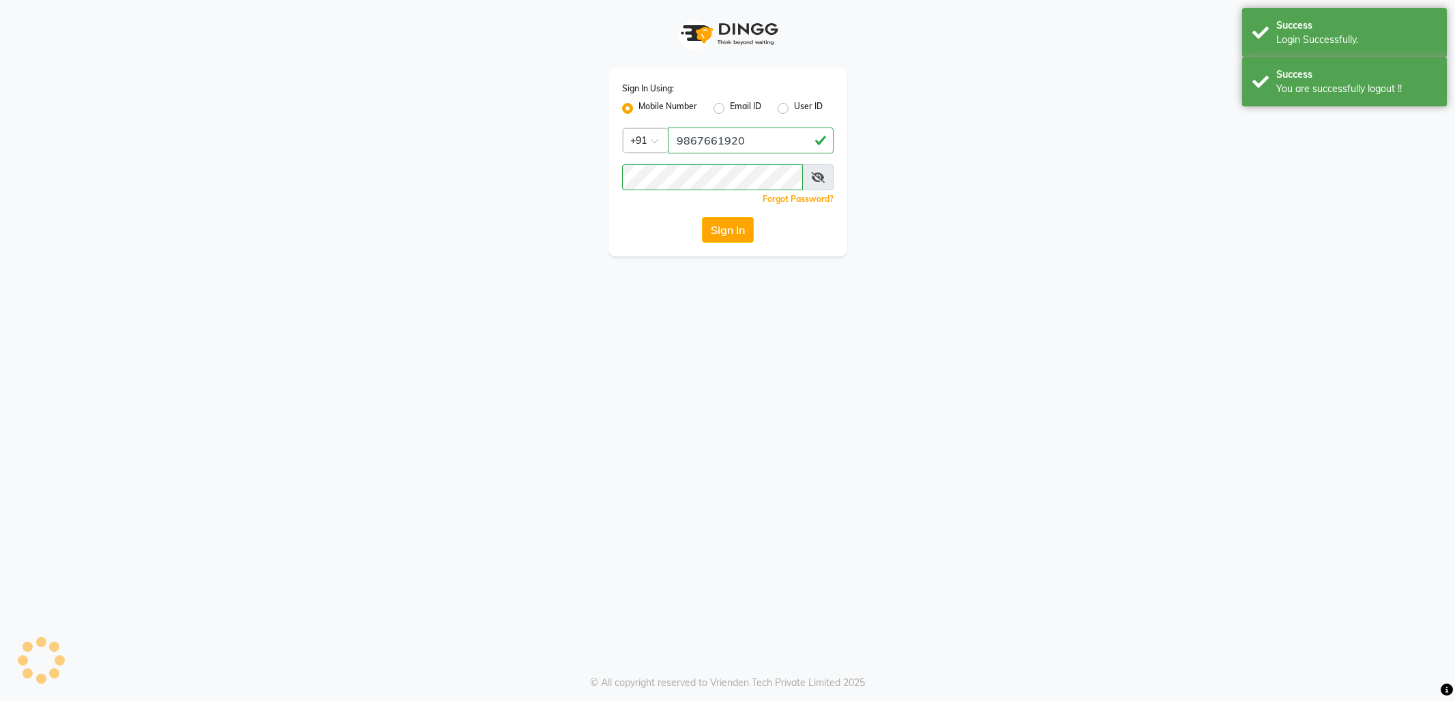  What do you see at coordinates (798, 199) in the screenshot?
I see `a: Forgot Password?` at bounding box center [798, 199].